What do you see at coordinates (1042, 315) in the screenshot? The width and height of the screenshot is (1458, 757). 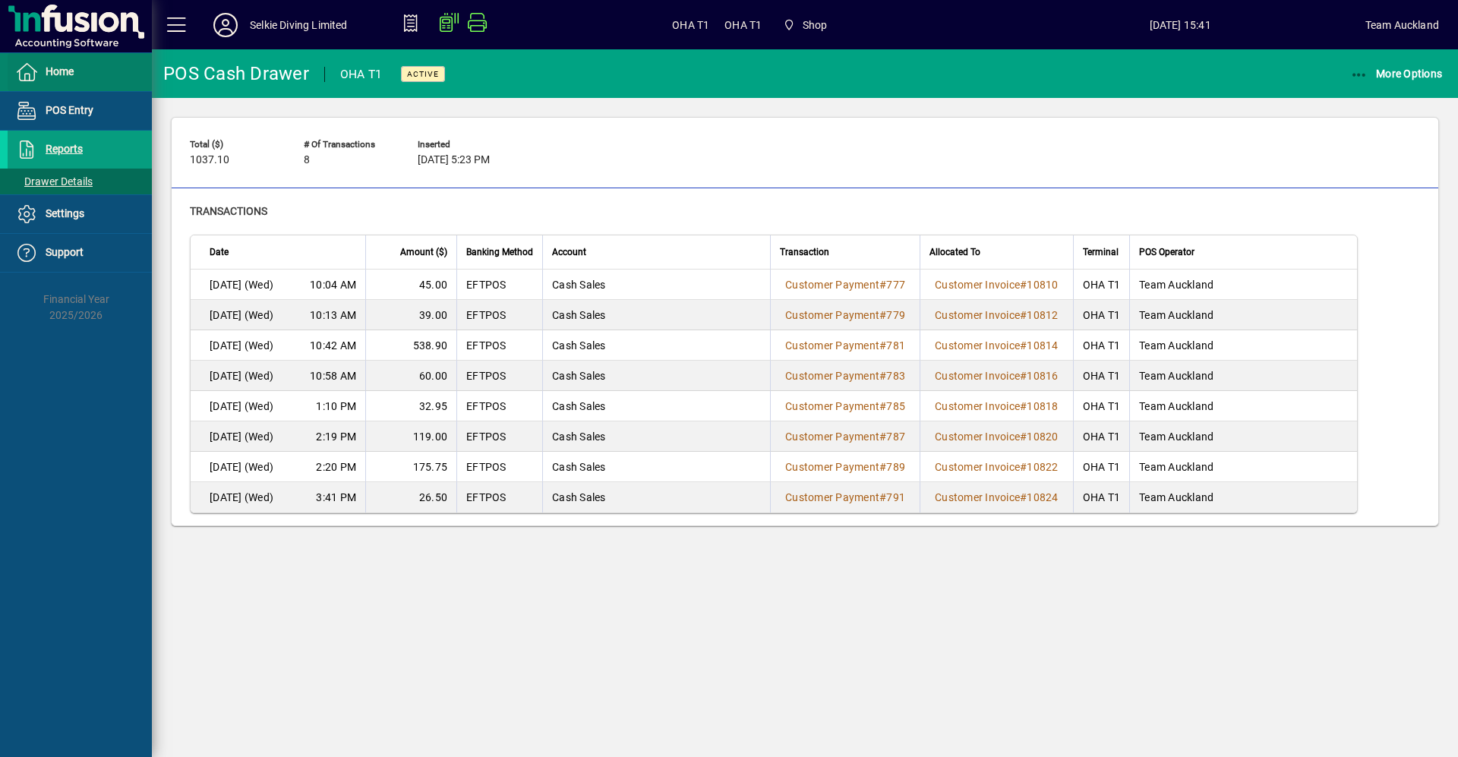 I see `span: 10812` at bounding box center [1042, 315].